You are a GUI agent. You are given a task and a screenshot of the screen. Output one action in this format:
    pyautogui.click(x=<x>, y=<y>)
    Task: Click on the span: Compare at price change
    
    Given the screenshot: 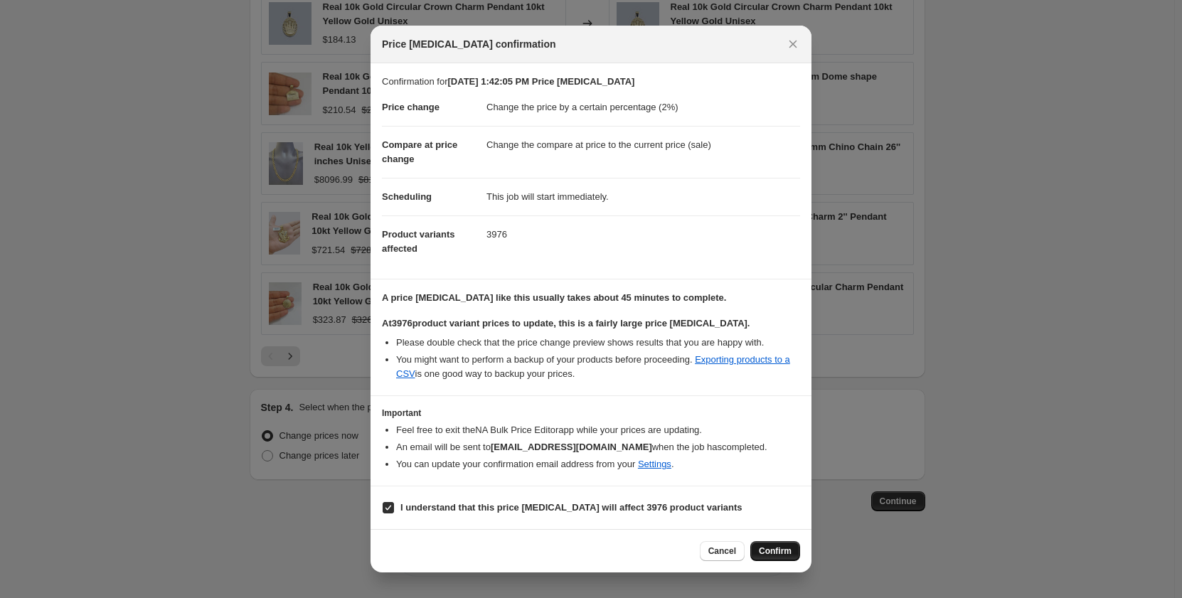 What is the action you would take?
    pyautogui.click(x=420, y=152)
    